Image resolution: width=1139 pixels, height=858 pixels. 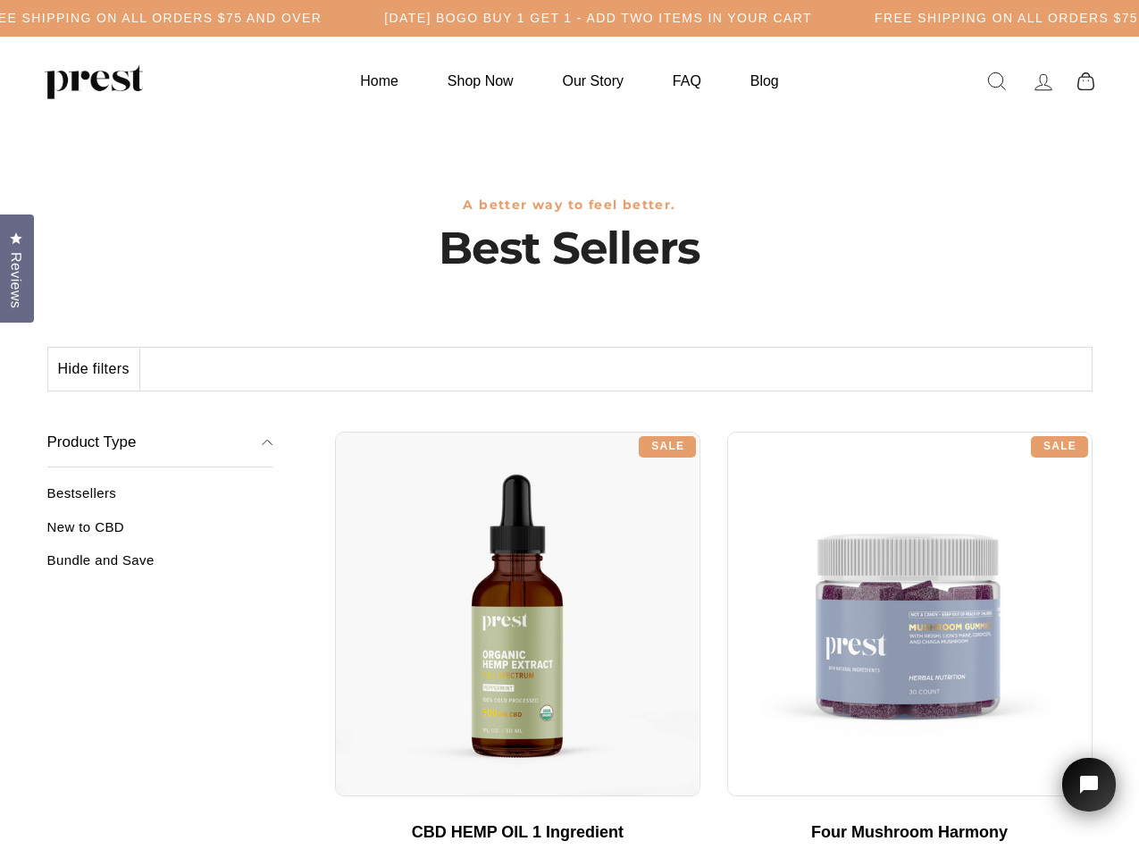 What do you see at coordinates (909, 833) in the screenshot?
I see `div: Four Mushroom Harmony` at bounding box center [909, 833].